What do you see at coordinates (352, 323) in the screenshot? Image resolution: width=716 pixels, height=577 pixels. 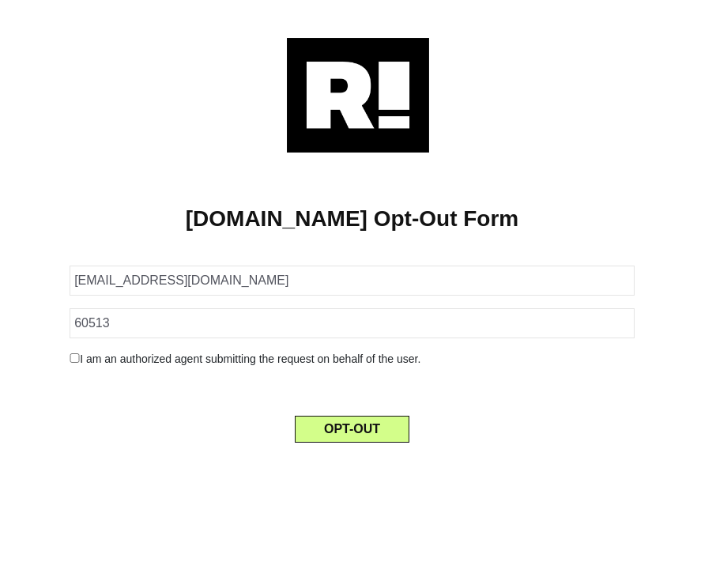 I see `input: Zipcode` at bounding box center [352, 323].